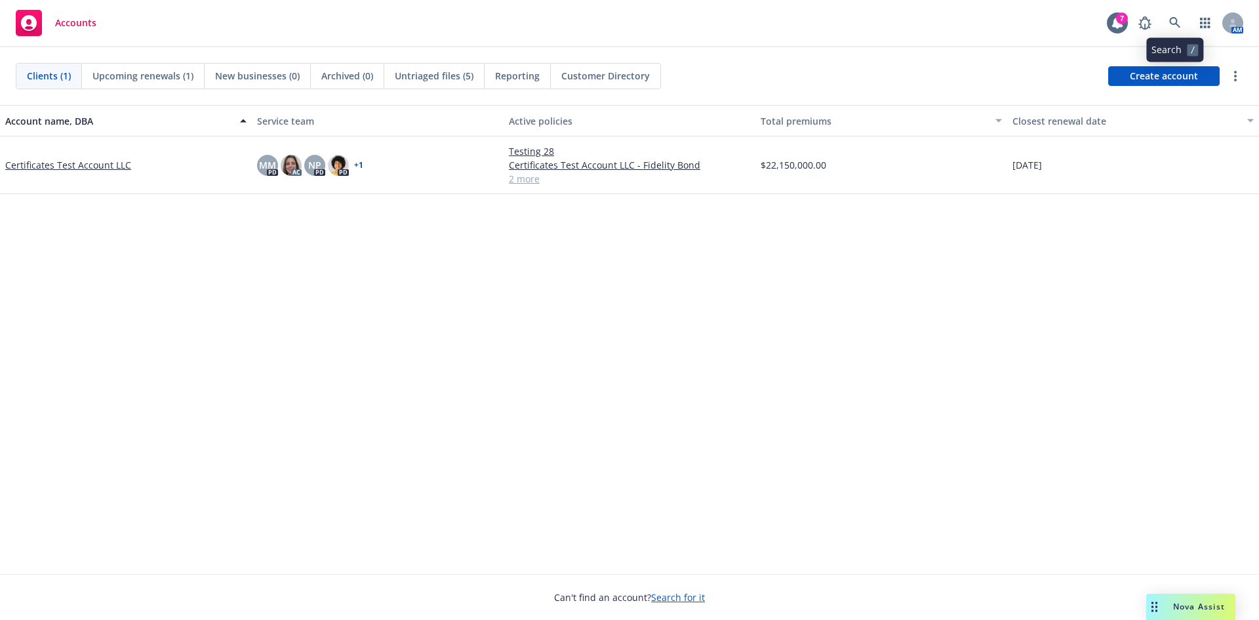  I want to click on a: Testing 28, so click(630, 151).